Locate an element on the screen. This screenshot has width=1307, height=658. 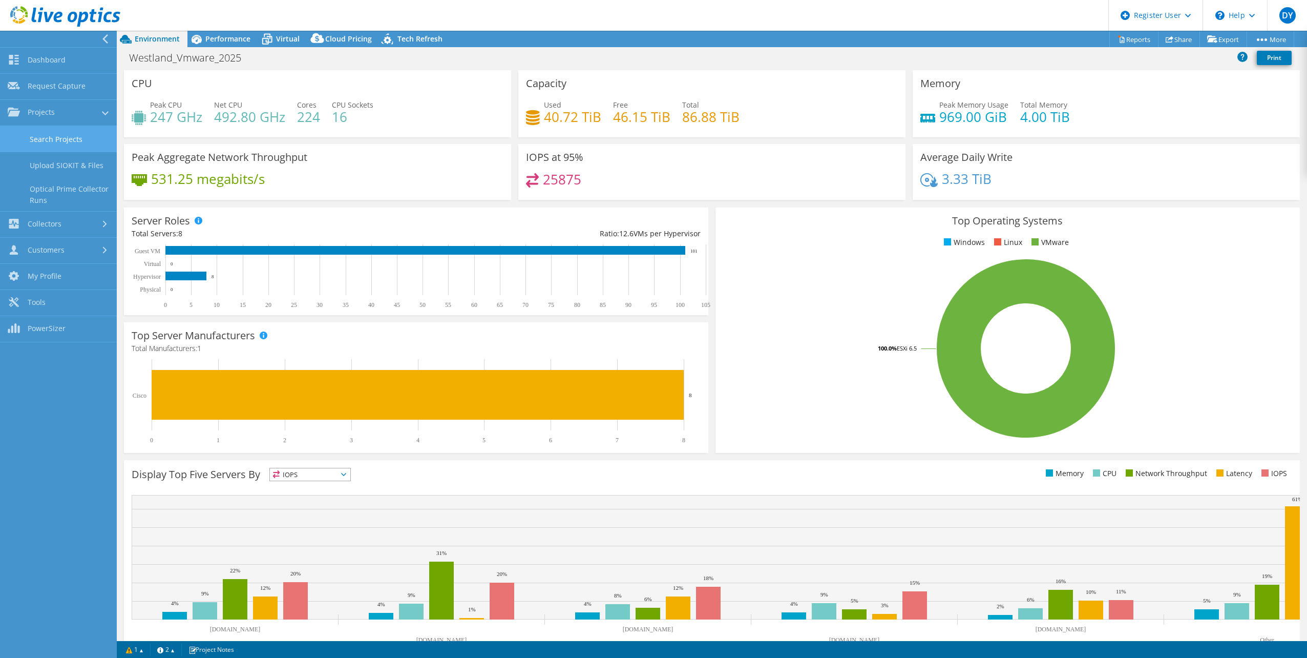
text: 101 is located at coordinates (694, 251).